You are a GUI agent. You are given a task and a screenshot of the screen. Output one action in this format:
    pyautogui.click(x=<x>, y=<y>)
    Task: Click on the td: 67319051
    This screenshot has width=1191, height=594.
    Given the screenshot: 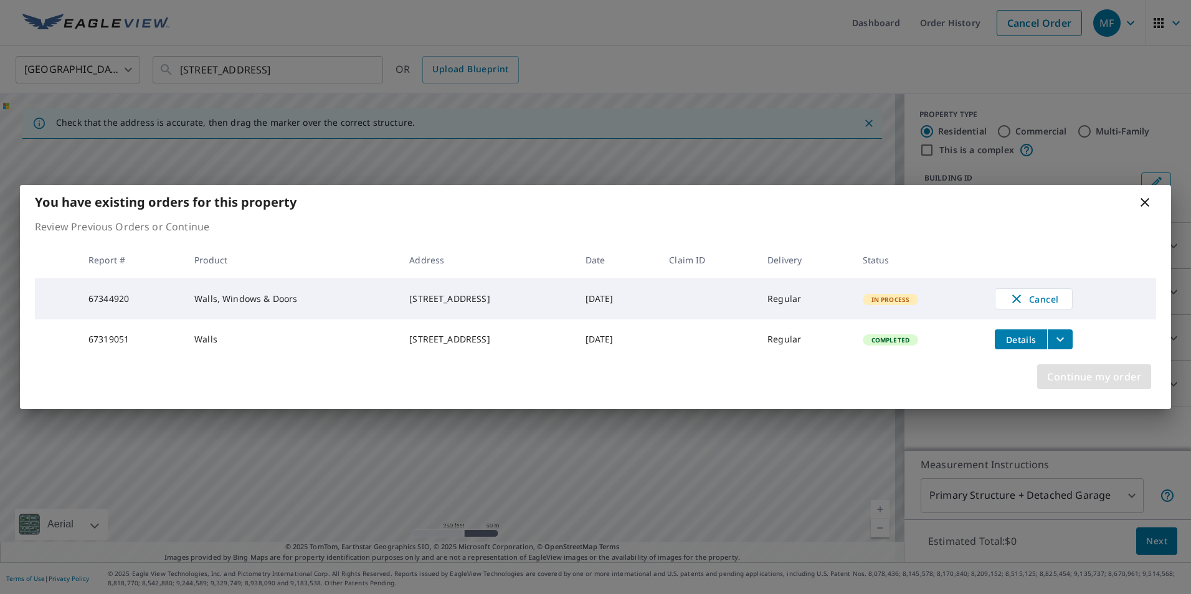 What is the action you would take?
    pyautogui.click(x=131, y=340)
    